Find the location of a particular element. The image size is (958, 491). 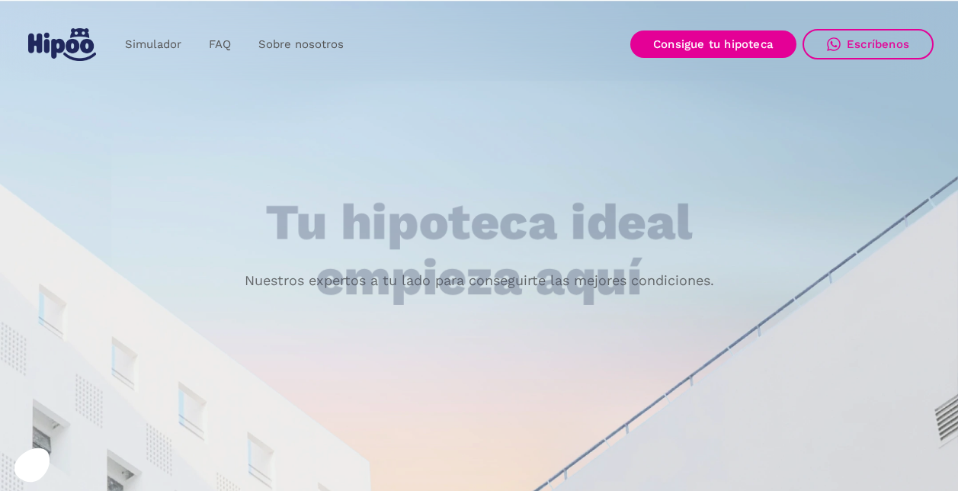

h1: Tu hipoteca ideal empieza aquí is located at coordinates (479, 250).